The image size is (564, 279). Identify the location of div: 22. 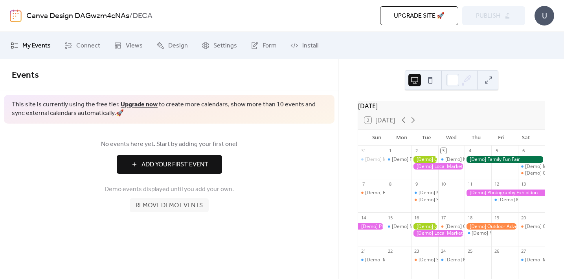
(390, 251).